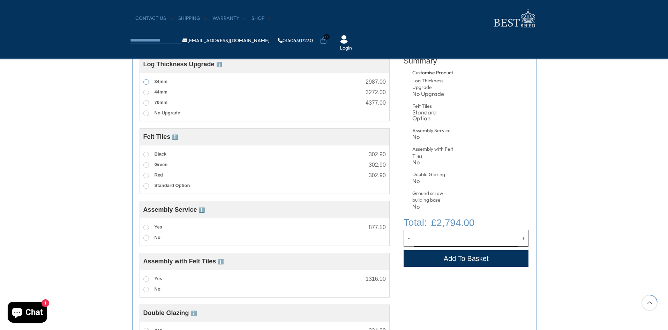 The height and width of the screenshot is (330, 668). I want to click on div: Customise Product, so click(445, 73).